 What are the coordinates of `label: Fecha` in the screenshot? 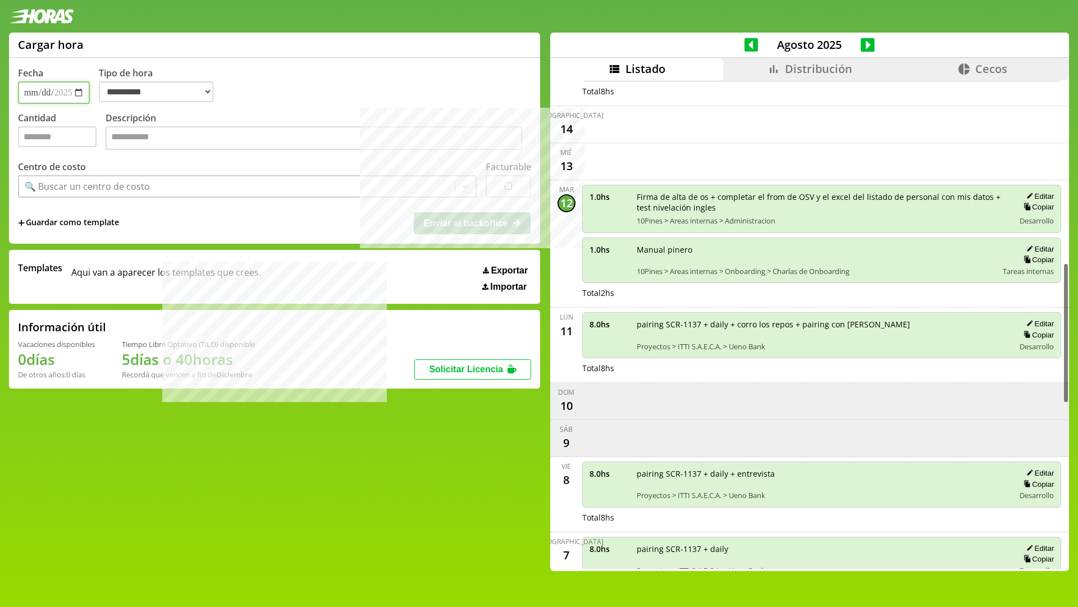 It's located at (30, 73).